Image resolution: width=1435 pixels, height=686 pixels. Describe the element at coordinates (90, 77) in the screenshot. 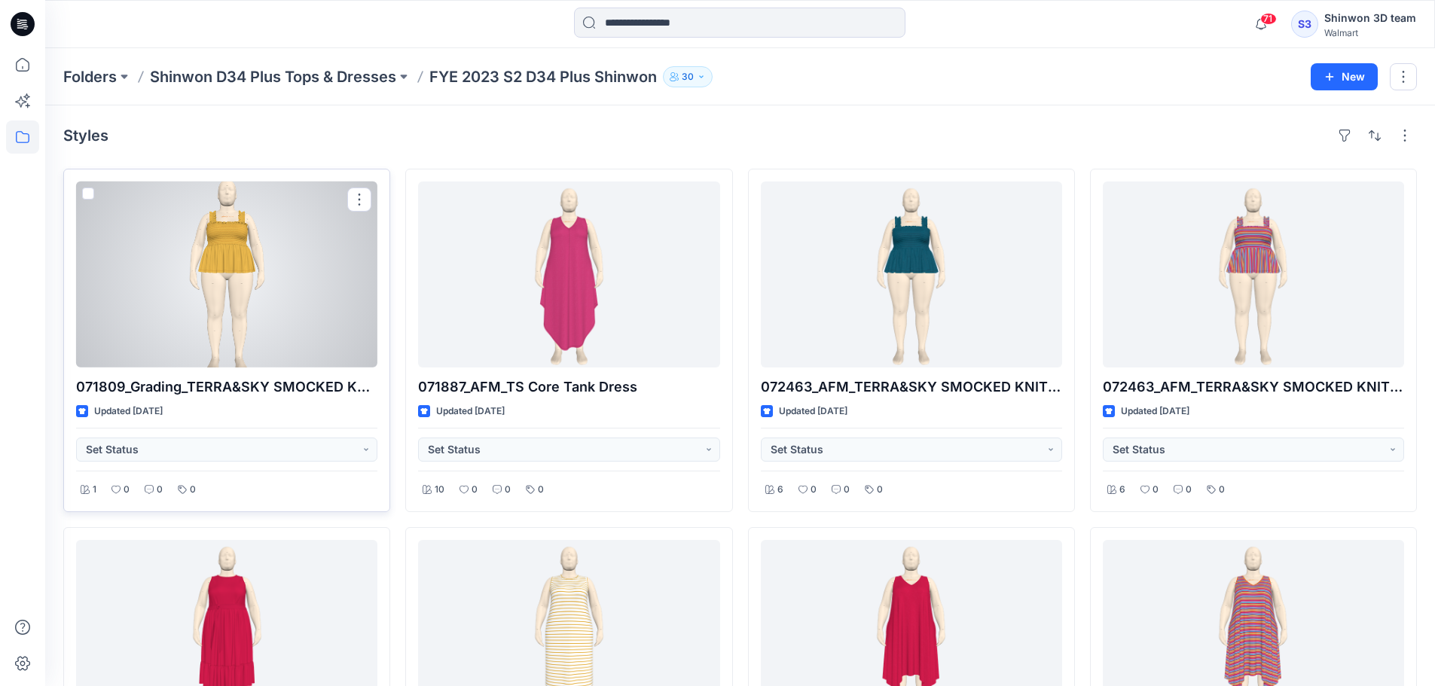

I see `p: Folders` at that location.